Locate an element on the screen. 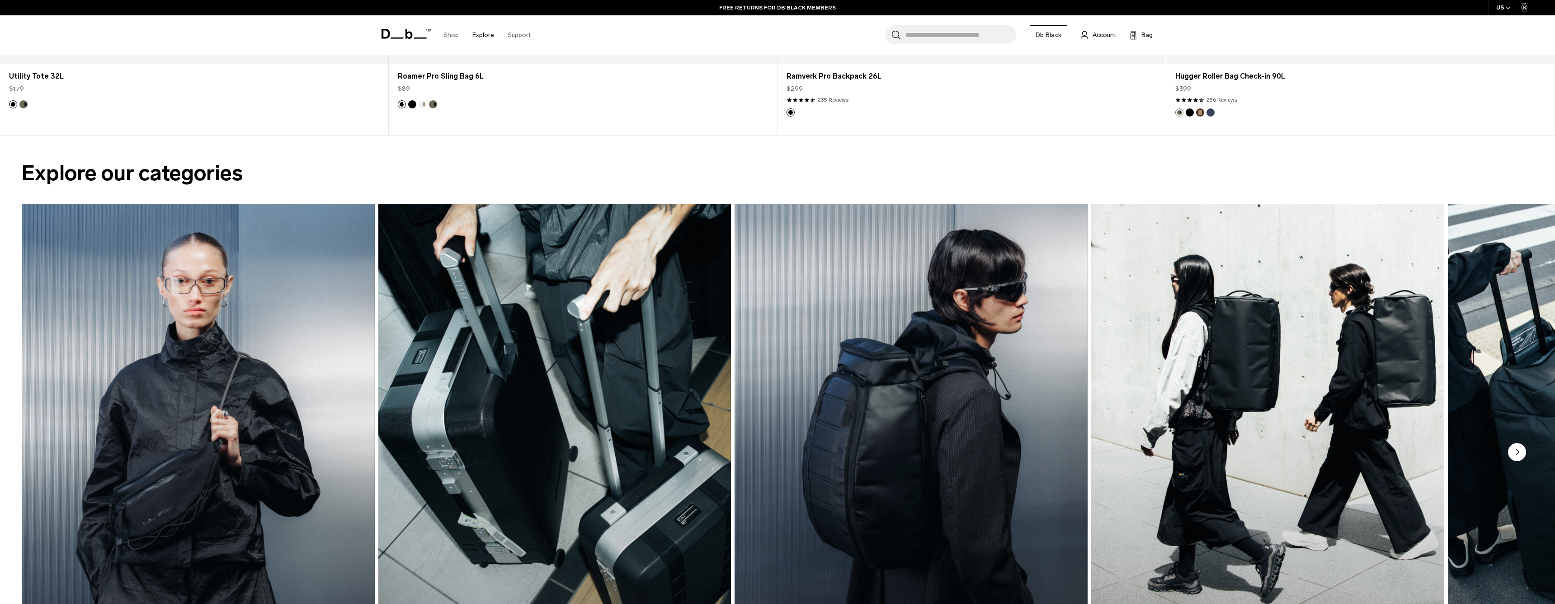  h2: Explore our categories is located at coordinates (777, 173).